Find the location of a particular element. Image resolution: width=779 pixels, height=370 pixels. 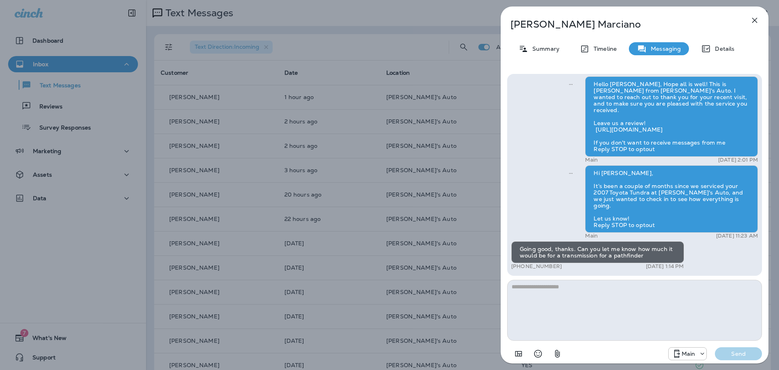

p: Messaging is located at coordinates (664, 49).